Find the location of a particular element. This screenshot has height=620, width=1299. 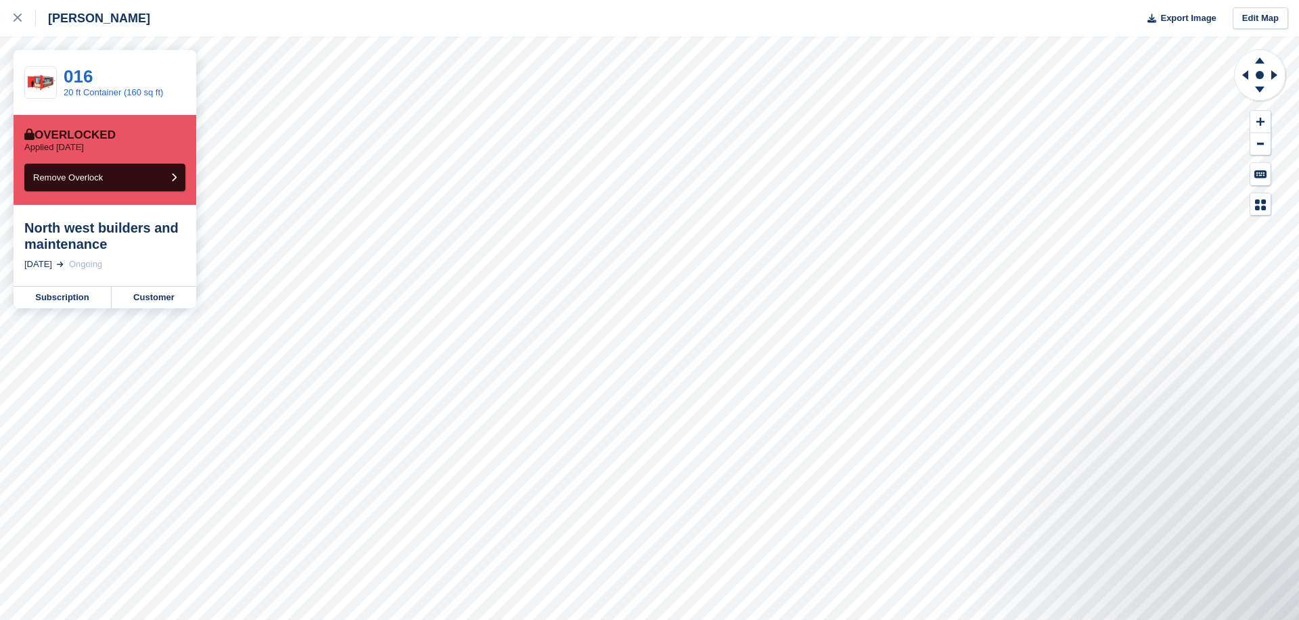

button: Map Legend is located at coordinates (1260, 204).